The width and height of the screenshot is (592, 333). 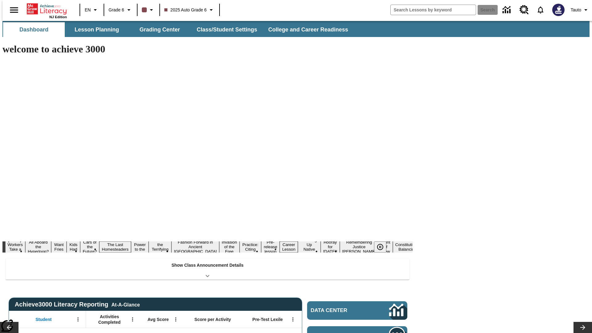 I want to click on button: Class color is dark brown. Change class color, so click(x=148, y=10).